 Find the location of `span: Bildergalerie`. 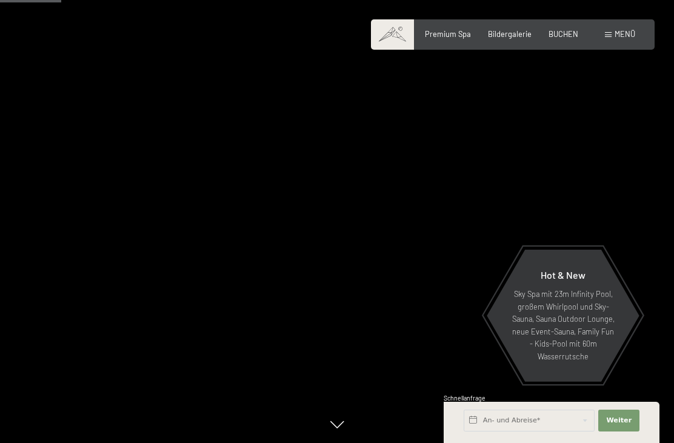

span: Bildergalerie is located at coordinates (510, 34).